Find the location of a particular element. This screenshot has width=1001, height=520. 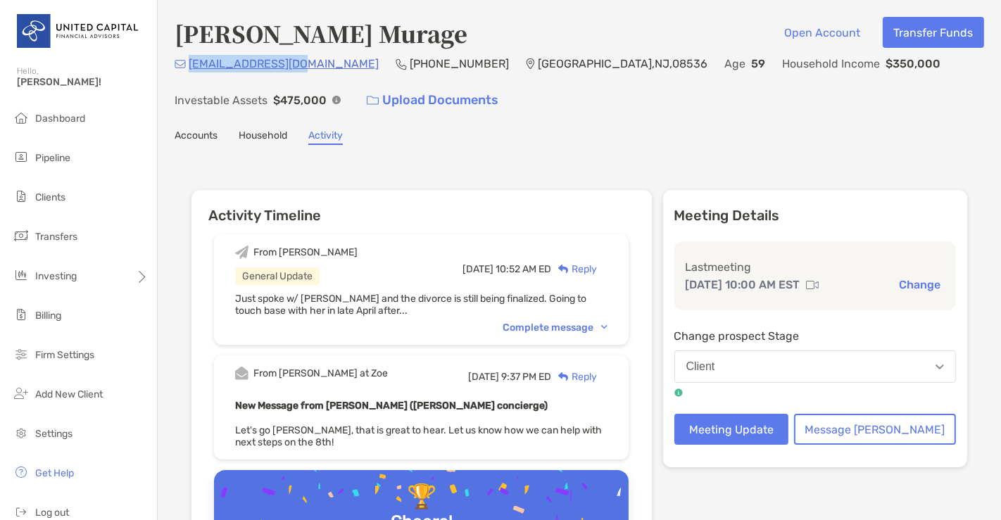

span: Firm Settings is located at coordinates (65, 355).